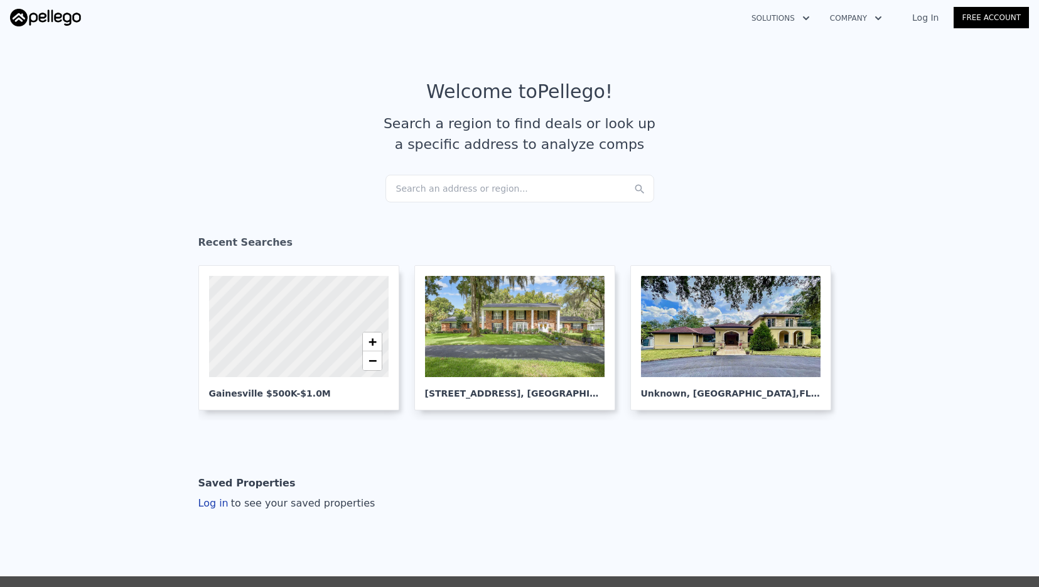 The width and height of the screenshot is (1039, 587). Describe the element at coordinates (820, 393) in the screenshot. I see `span: , FL 32605` at that location.